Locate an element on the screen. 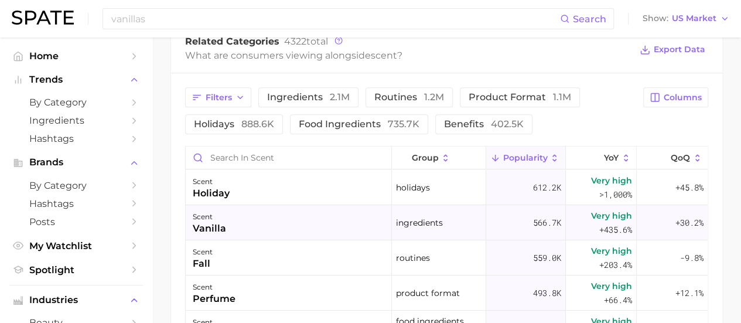 Image resolution: width=741 pixels, height=323 pixels. span: 1.1m is located at coordinates (561, 97).